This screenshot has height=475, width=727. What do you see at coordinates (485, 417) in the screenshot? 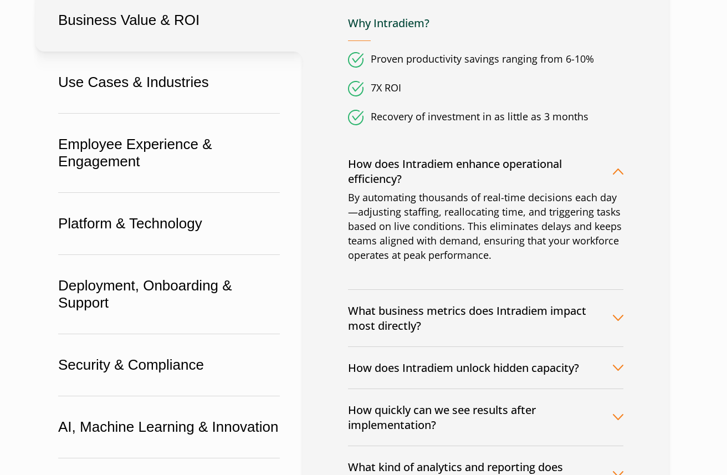
I see `button: How quickly can we see results after implementation?` at bounding box center [485, 417].